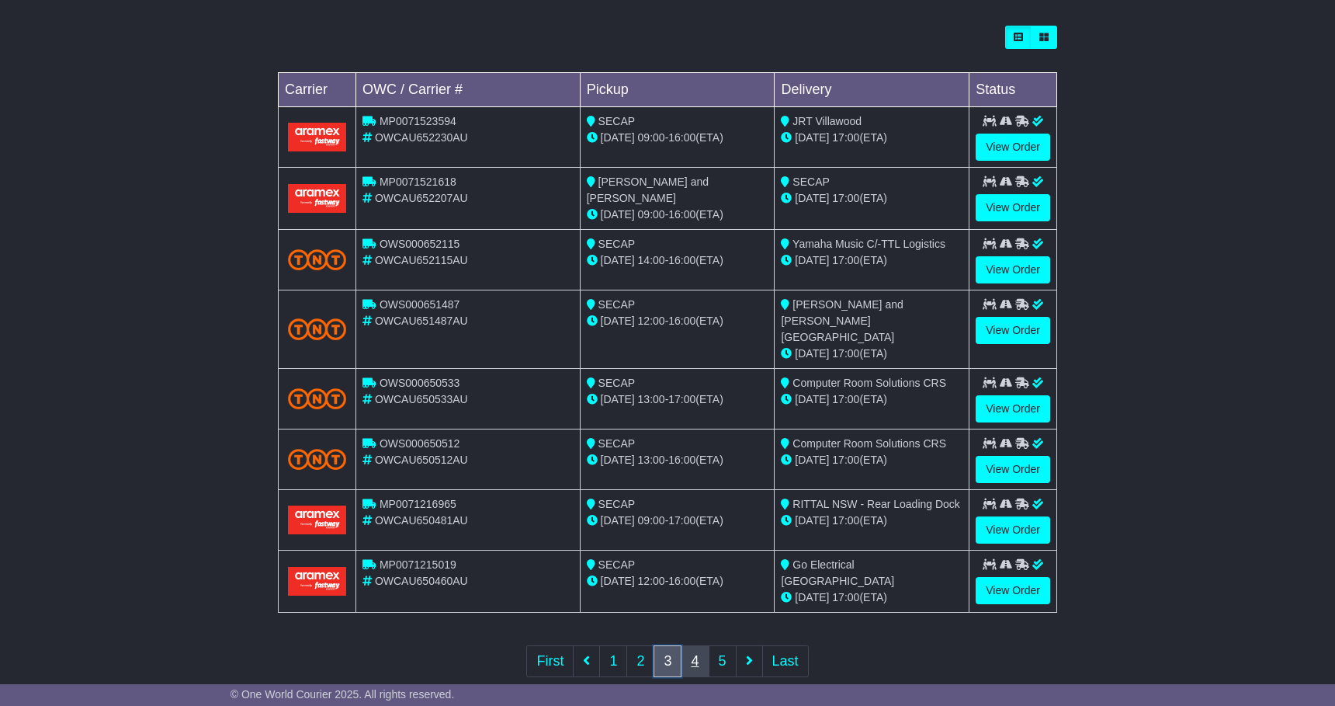  I want to click on a: 2, so click(640, 661).